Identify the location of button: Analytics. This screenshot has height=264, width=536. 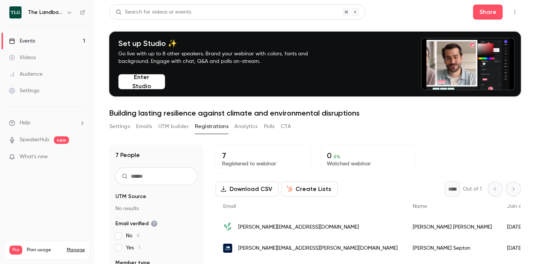
(246, 127).